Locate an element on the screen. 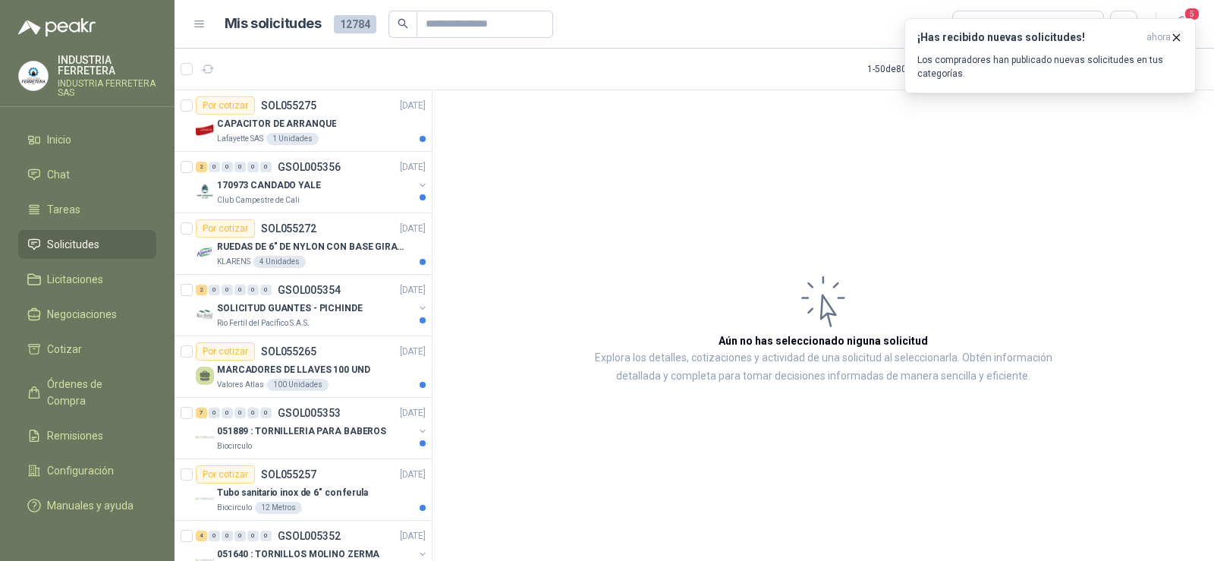  p: Los compradores han publicado nuevas solicitudes en tus categorías. is located at coordinates (1050, 67).